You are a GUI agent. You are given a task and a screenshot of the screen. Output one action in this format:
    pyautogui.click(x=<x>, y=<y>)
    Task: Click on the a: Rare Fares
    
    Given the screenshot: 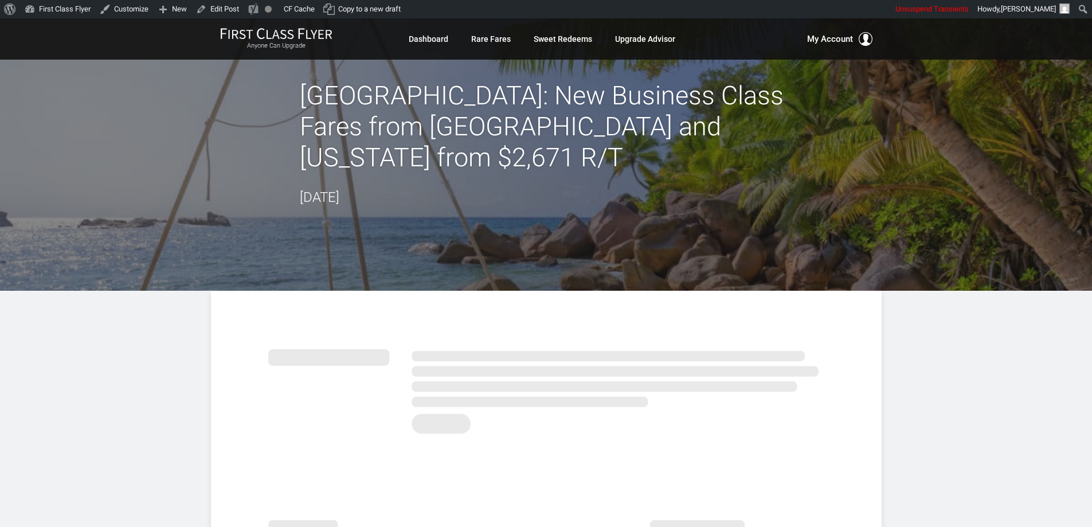 What is the action you would take?
    pyautogui.click(x=491, y=39)
    